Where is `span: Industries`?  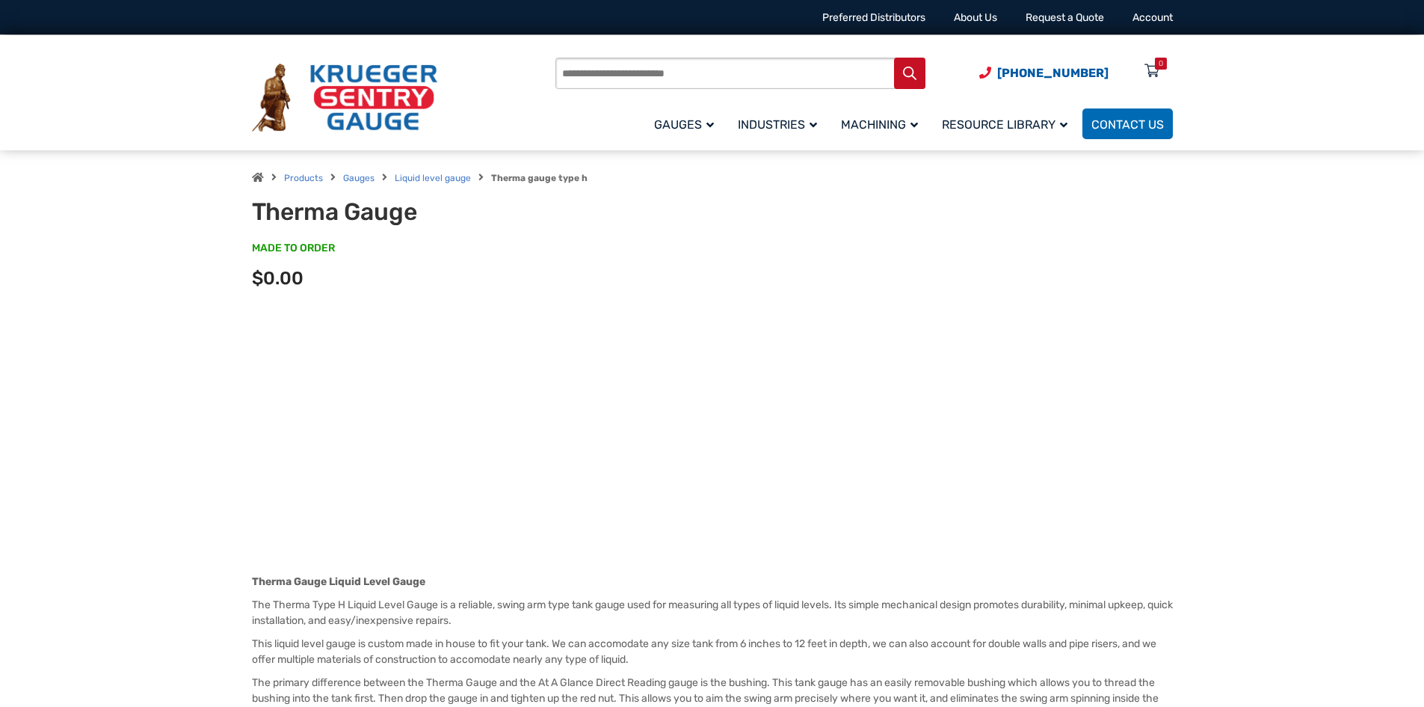 span: Industries is located at coordinates (778, 124).